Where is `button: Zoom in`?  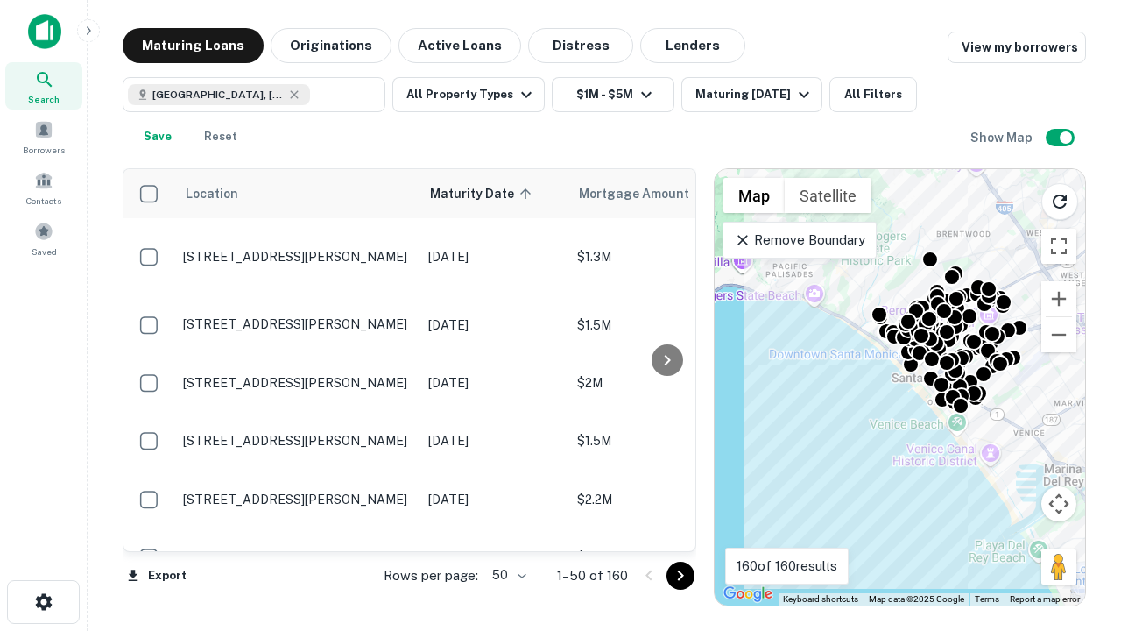
button: Zoom in is located at coordinates (1059, 299).